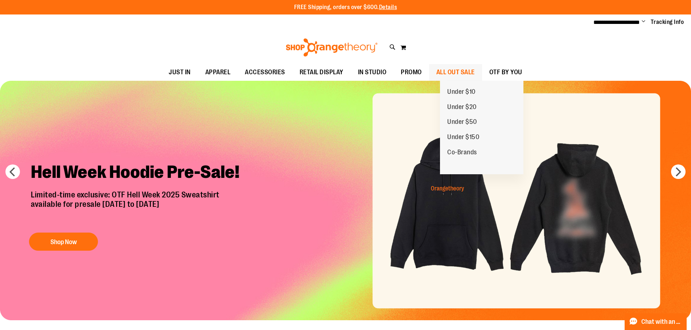 This screenshot has height=330, width=691. Describe the element at coordinates (321, 72) in the screenshot. I see `span: RETAIL DISPLAY` at that location.